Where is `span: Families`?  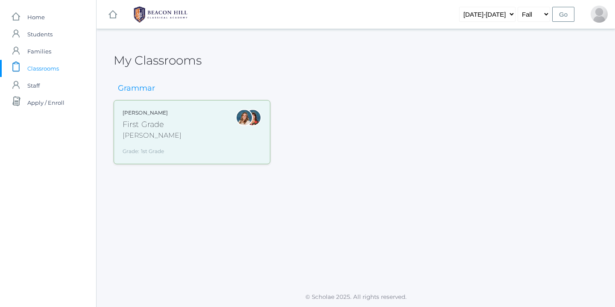
span: Families is located at coordinates (39, 51).